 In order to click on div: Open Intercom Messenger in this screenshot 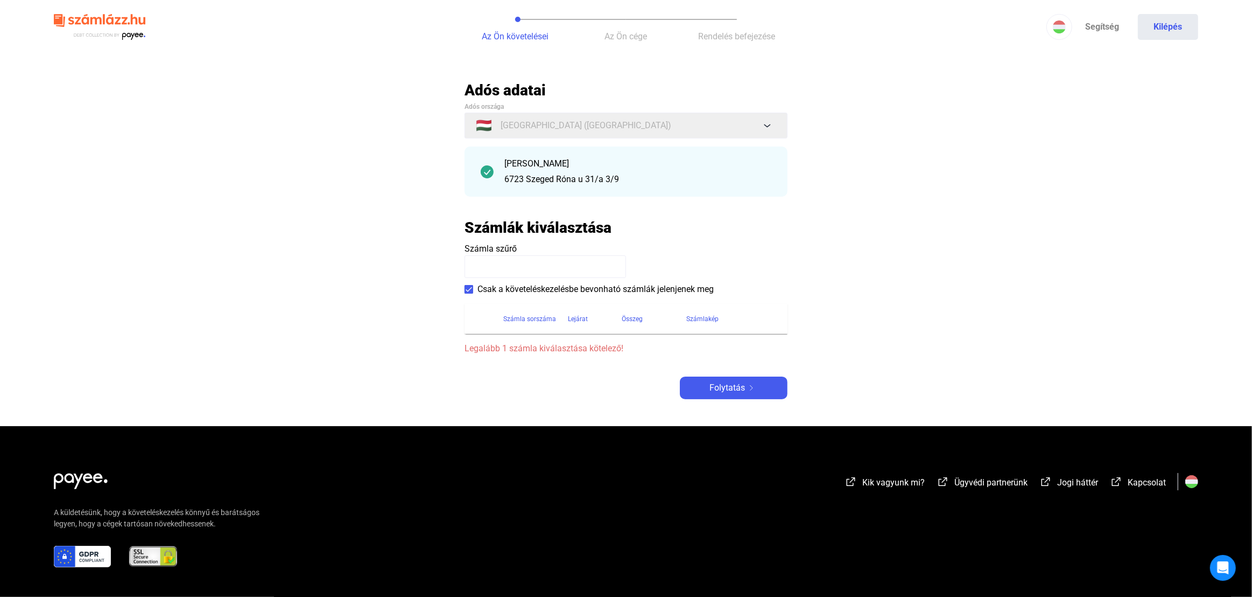, I will do `click(1223, 568)`.